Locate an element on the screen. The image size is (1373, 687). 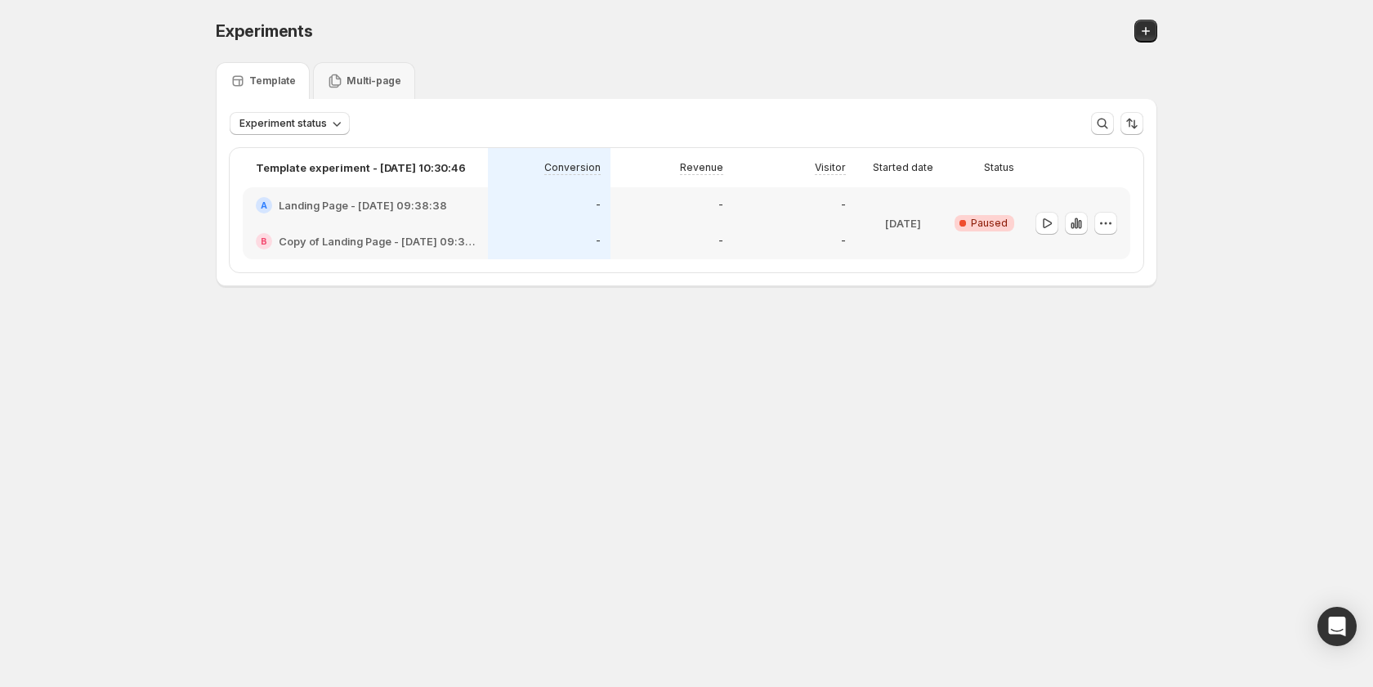
p: Revenue is located at coordinates (701, 168).